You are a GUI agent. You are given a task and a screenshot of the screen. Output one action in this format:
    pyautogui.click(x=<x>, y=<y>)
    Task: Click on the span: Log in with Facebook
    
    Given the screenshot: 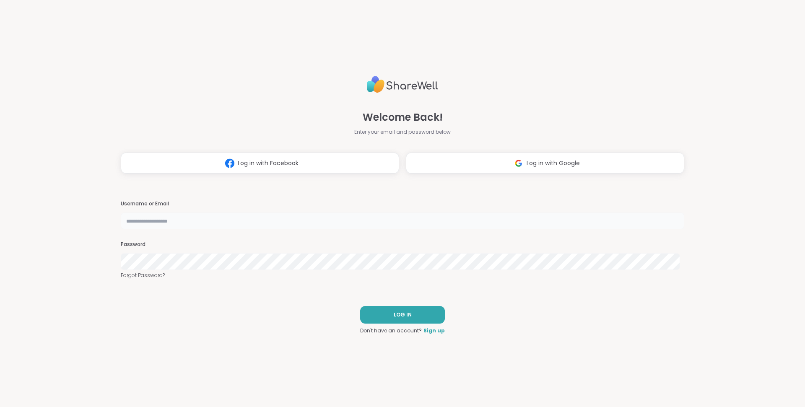 What is the action you would take?
    pyautogui.click(x=268, y=163)
    